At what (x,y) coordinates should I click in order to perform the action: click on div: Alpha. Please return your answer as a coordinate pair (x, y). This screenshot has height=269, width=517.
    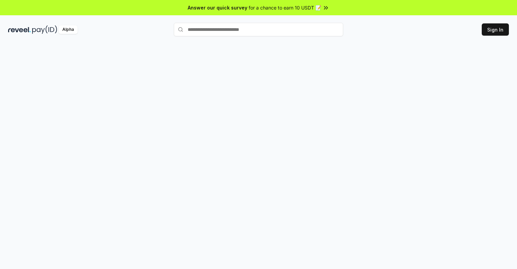
    Looking at the image, I should click on (68, 29).